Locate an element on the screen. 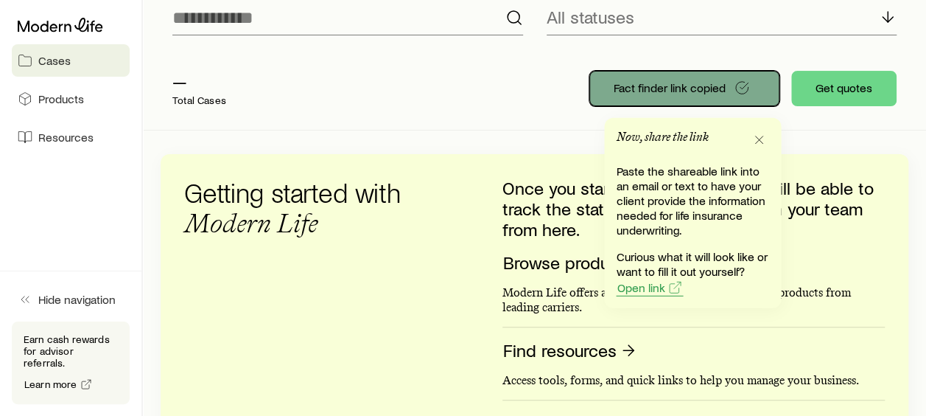 This screenshot has height=416, width=926. p: All statuses is located at coordinates (590, 17).